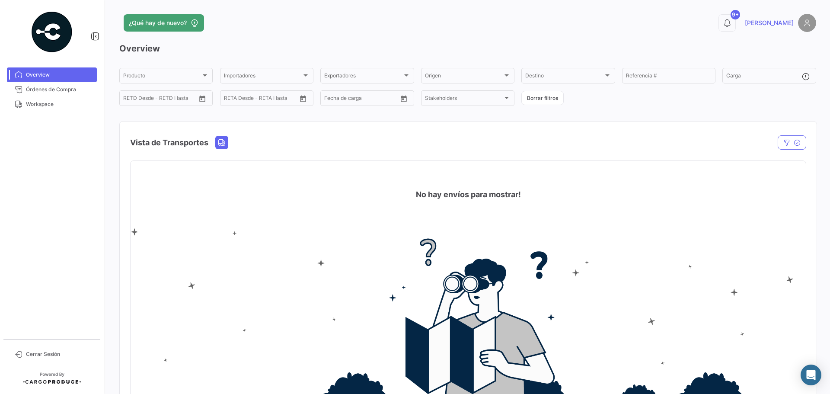 The image size is (830, 394). I want to click on a: Workspace, so click(52, 104).